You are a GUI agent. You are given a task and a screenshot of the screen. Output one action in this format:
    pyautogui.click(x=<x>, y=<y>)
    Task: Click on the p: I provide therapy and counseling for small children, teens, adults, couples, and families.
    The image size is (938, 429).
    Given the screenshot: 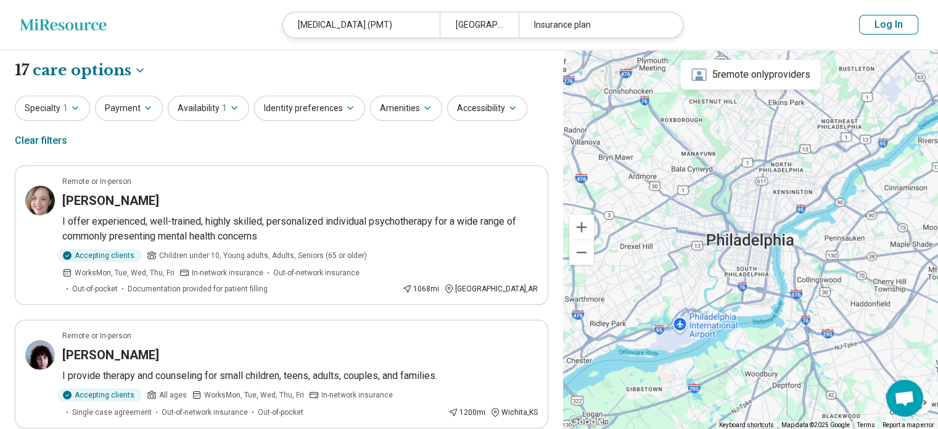 What is the action you would take?
    pyautogui.click(x=300, y=376)
    